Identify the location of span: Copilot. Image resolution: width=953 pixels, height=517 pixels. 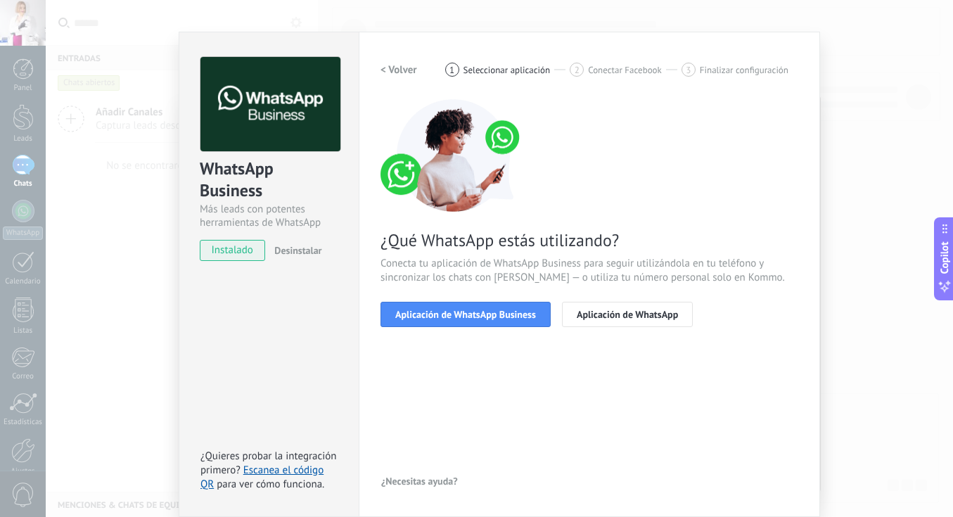
(945, 258).